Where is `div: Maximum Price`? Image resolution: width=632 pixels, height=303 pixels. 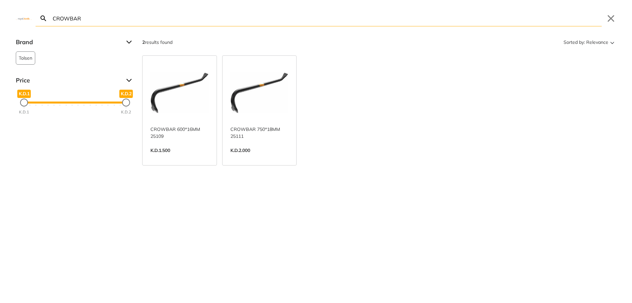
div: Maximum Price is located at coordinates (126, 102).